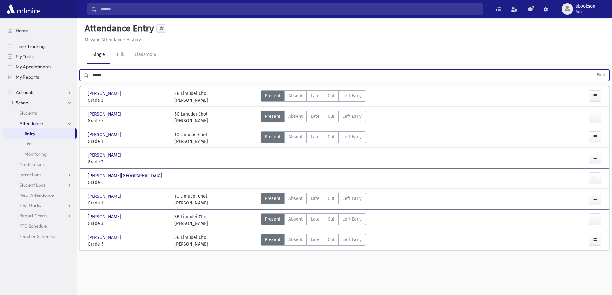  I want to click on span: Student Logs, so click(32, 185).